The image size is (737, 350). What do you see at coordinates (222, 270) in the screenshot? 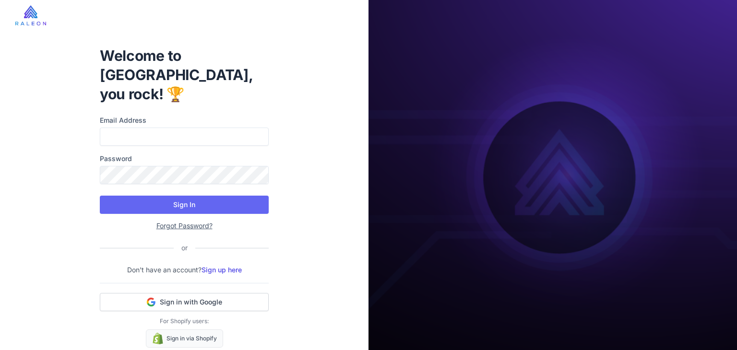
I see `a: Sign up here` at bounding box center [222, 270].